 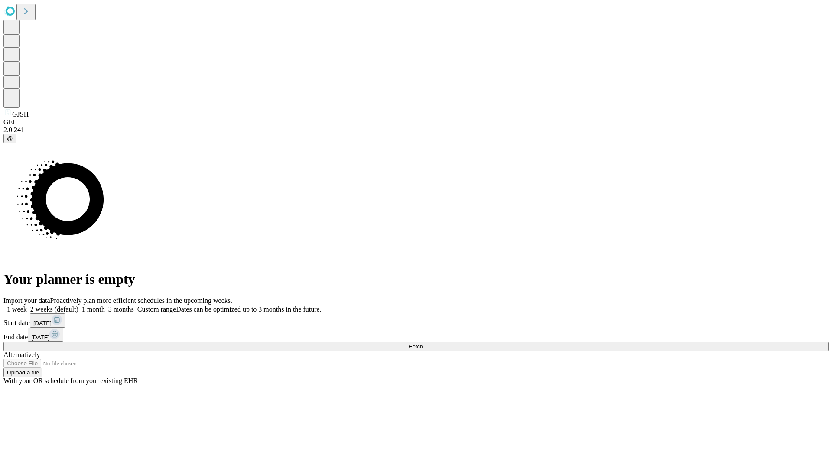 What do you see at coordinates (54, 309) in the screenshot?
I see `span: 2 weeks (default)` at bounding box center [54, 309].